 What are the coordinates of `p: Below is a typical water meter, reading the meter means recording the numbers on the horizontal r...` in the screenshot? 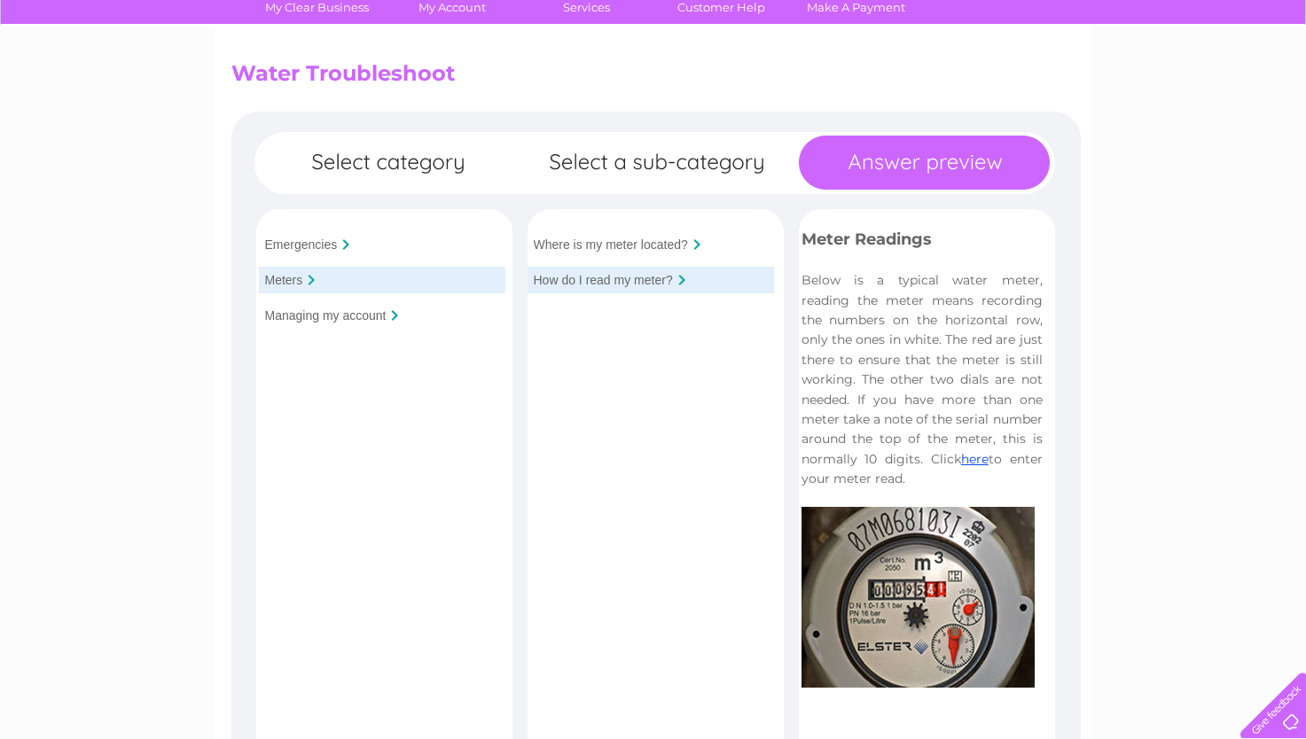 It's located at (922, 379).